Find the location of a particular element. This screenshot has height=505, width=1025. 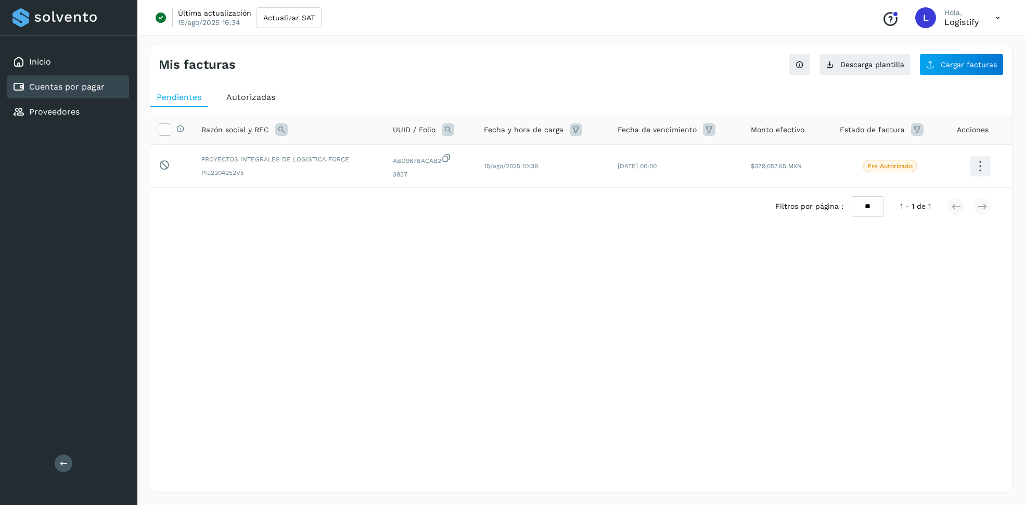

span: 3837 is located at coordinates (430, 174).